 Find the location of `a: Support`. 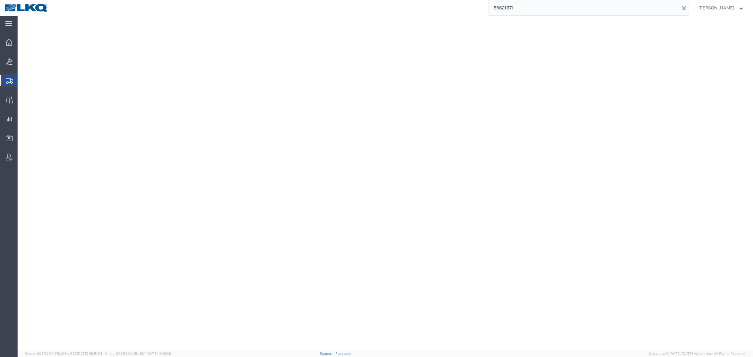

a: Support is located at coordinates (328, 354).